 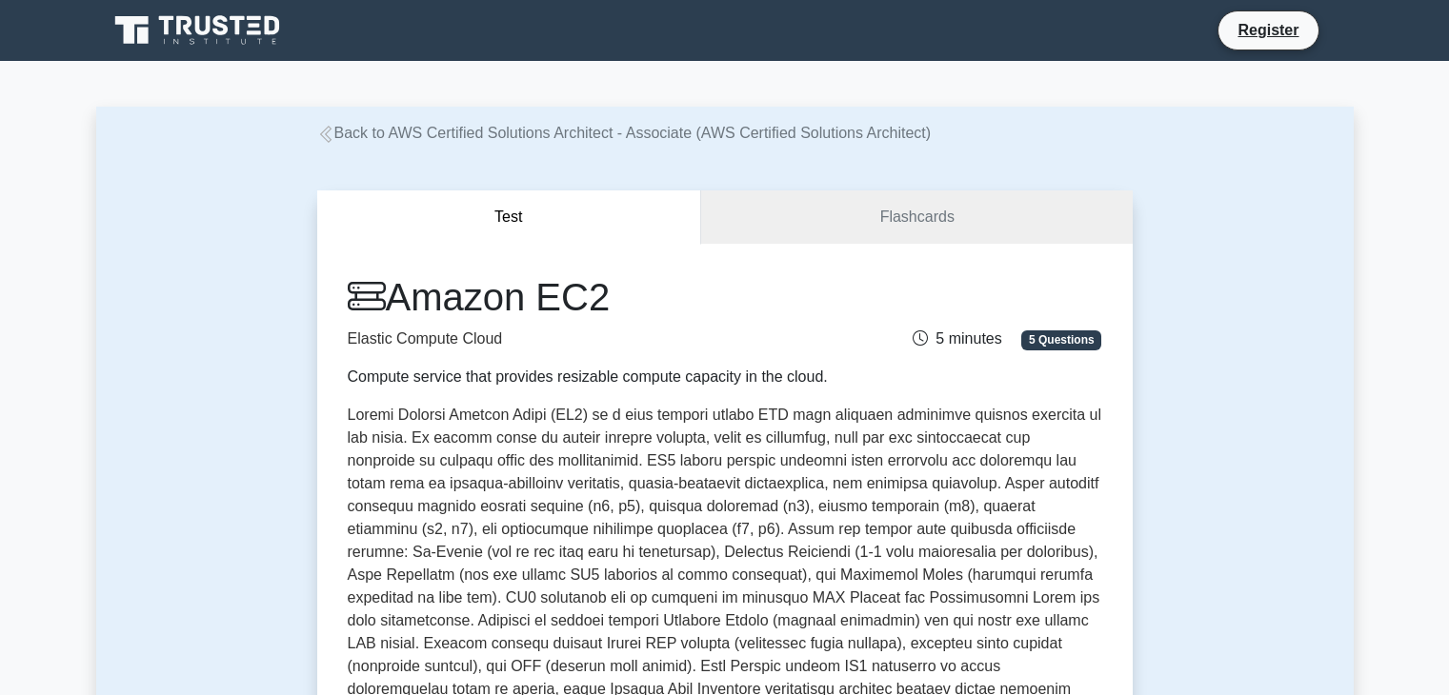 I want to click on p: Elastic Compute Cloud, so click(x=595, y=339).